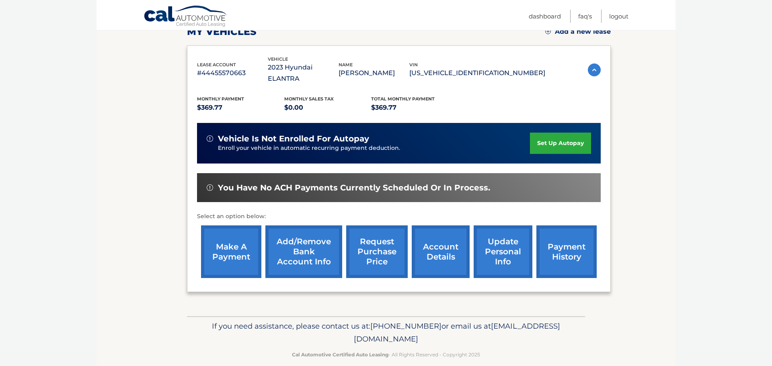 The image size is (772, 366). I want to click on span: Total Monthly Payment, so click(403, 99).